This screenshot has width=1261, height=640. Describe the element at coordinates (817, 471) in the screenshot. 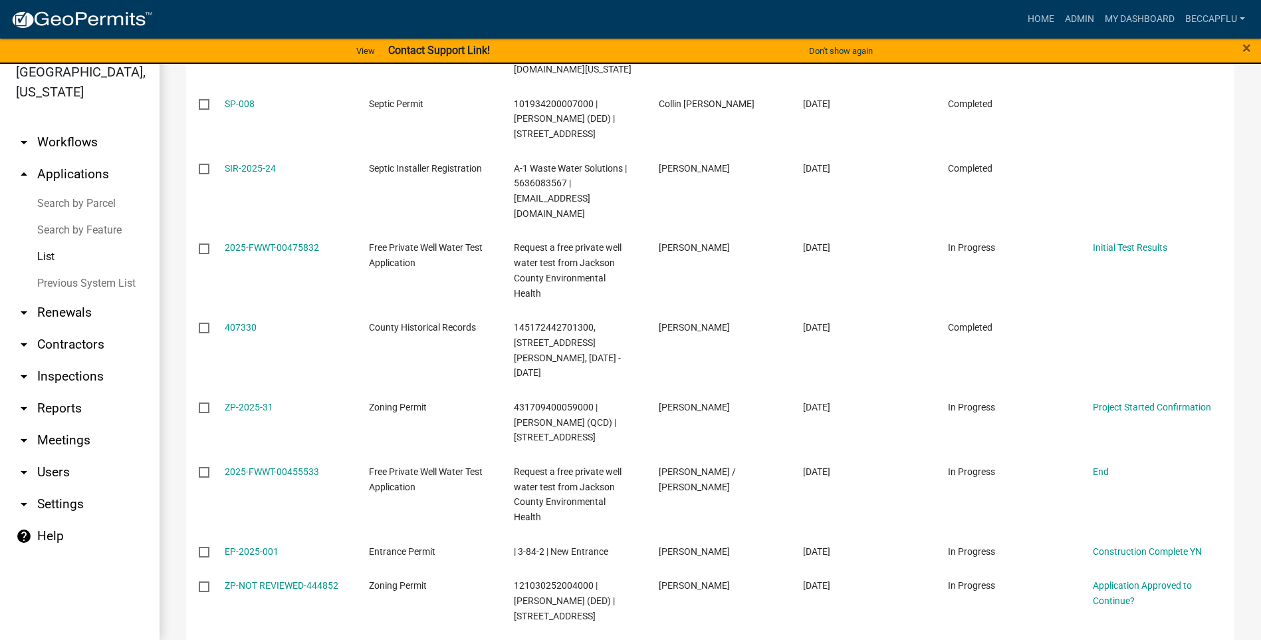

I see `span: 07/27/2025` at that location.